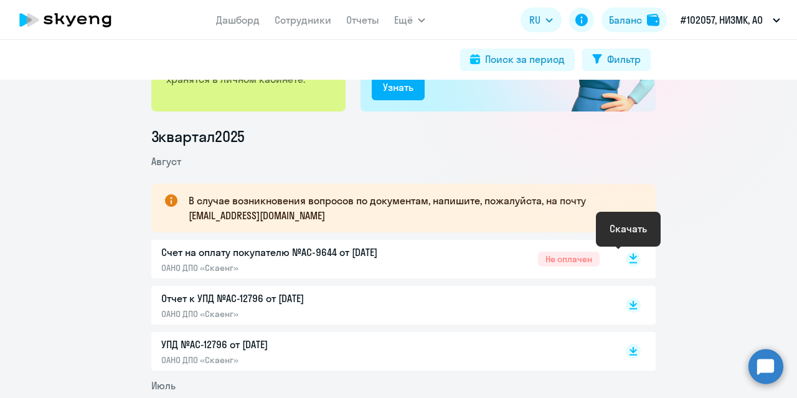 The height and width of the screenshot is (398, 797). I want to click on button: Узнать, so click(398, 88).